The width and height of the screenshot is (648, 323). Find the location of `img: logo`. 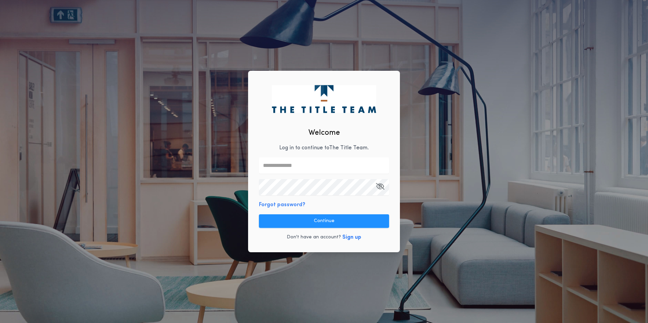

img: logo is located at coordinates (324, 99).